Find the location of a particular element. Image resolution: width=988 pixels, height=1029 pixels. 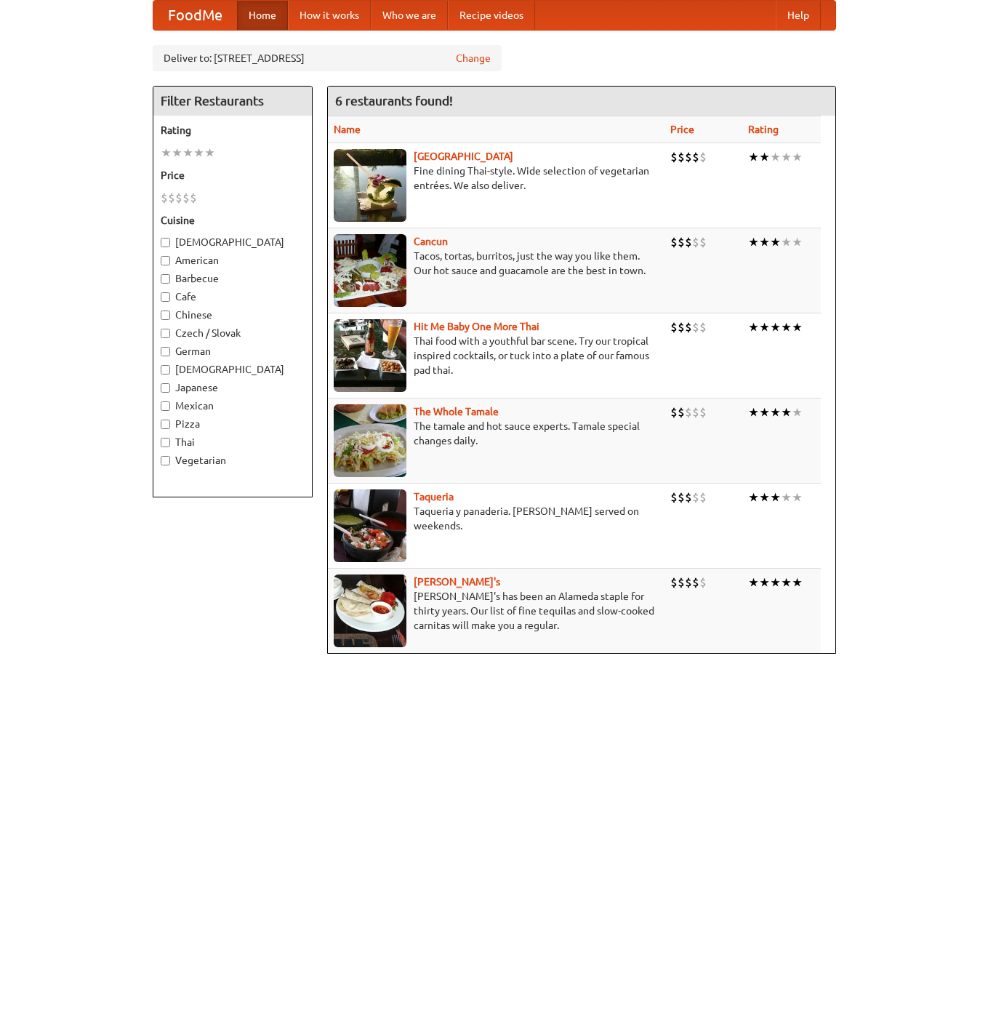

input: American is located at coordinates (165, 260).